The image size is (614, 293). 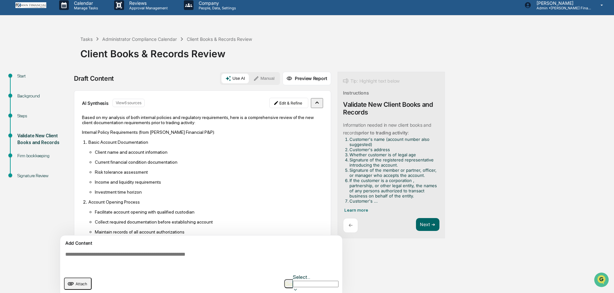 I want to click on img: logo, so click(x=31, y=5).